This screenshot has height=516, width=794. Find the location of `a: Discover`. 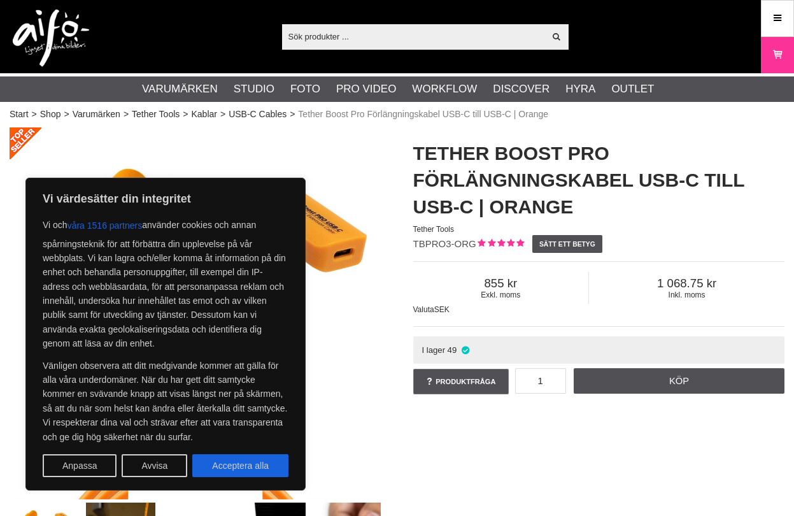

a: Discover is located at coordinates (521, 89).